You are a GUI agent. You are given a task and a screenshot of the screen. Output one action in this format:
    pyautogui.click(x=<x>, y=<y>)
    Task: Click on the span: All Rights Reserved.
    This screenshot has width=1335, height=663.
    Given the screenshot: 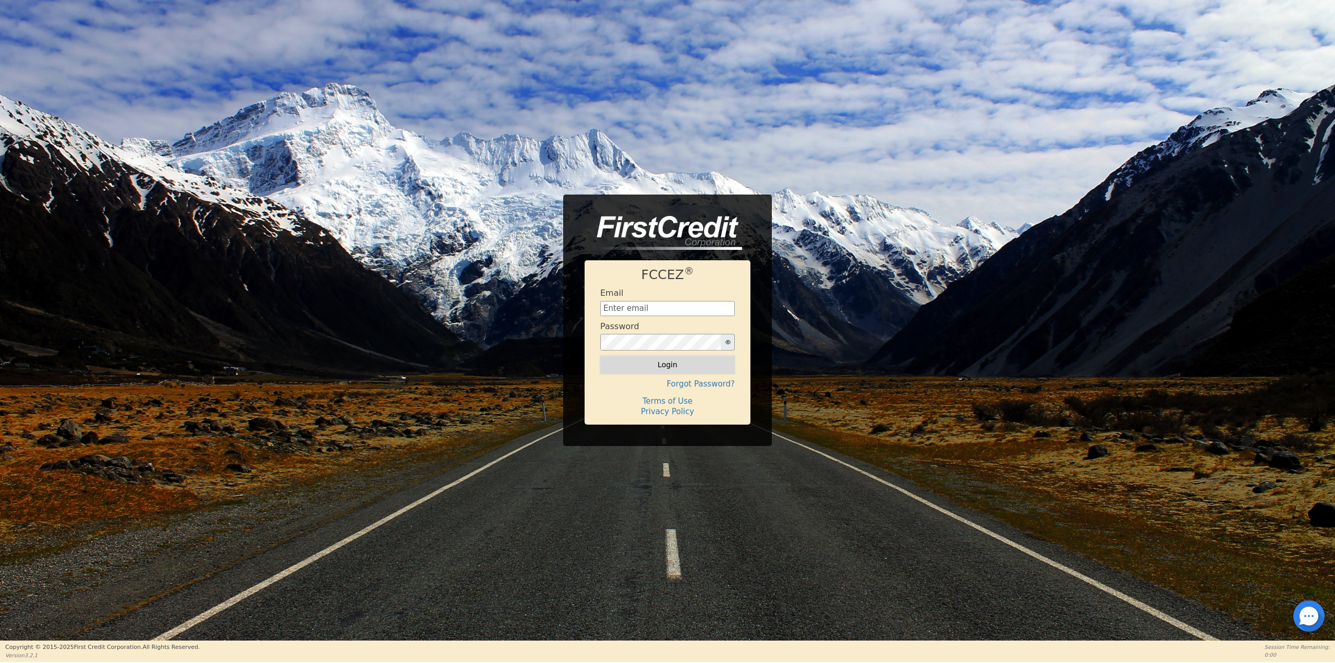 What is the action you would take?
    pyautogui.click(x=171, y=647)
    